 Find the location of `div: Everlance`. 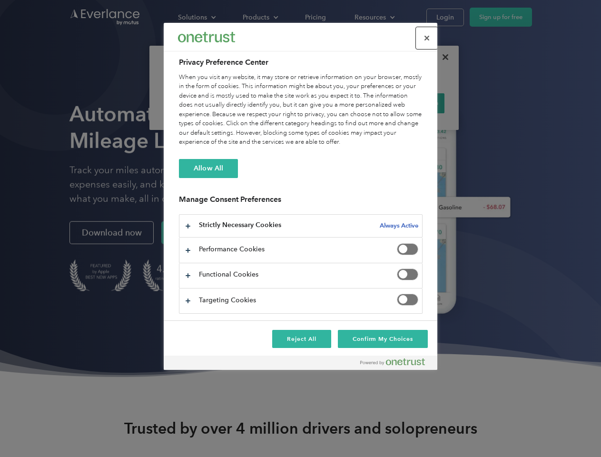

div: Everlance is located at coordinates (207, 37).